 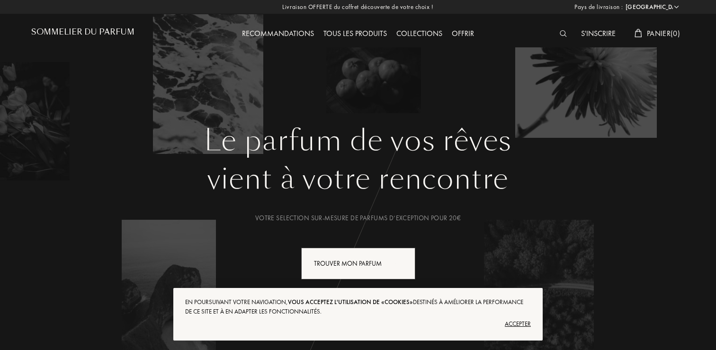 What do you see at coordinates (358, 307) in the screenshot?
I see `div: En poursuivant votre navigation, destinés à améliorer la performance de ce site et à en adapter l...` at bounding box center [358, 307].